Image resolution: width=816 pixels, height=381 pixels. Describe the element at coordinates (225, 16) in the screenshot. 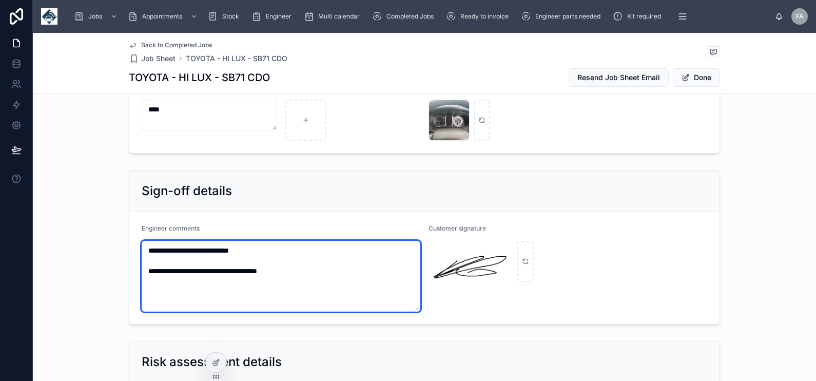

I see `a: Stock` at that location.